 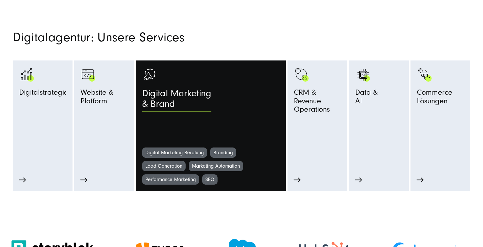 What do you see at coordinates (171, 179) in the screenshot?
I see `a: Performance Marketing` at bounding box center [171, 179].